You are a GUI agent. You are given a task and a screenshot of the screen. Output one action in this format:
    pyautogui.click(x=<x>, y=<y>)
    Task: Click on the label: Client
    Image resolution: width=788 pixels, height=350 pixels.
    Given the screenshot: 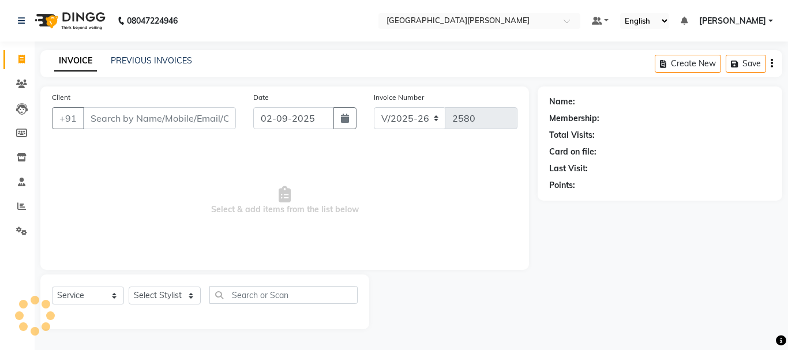 What is the action you would take?
    pyautogui.click(x=61, y=98)
    